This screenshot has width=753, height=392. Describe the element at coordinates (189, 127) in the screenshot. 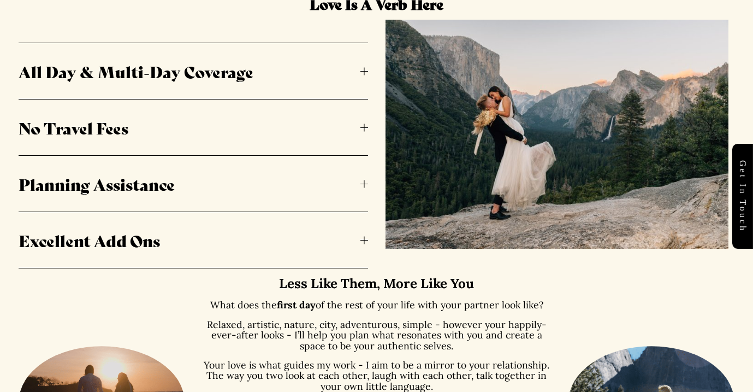

I see `span: No Travel Fees` at that location.